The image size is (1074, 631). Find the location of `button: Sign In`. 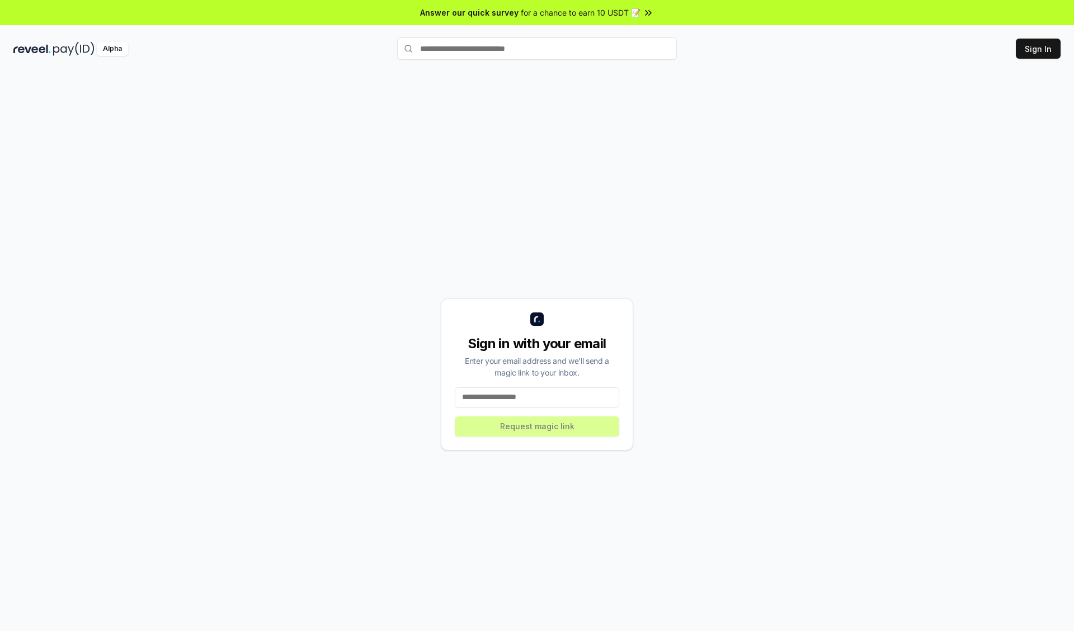

button: Sign In is located at coordinates (1038, 49).